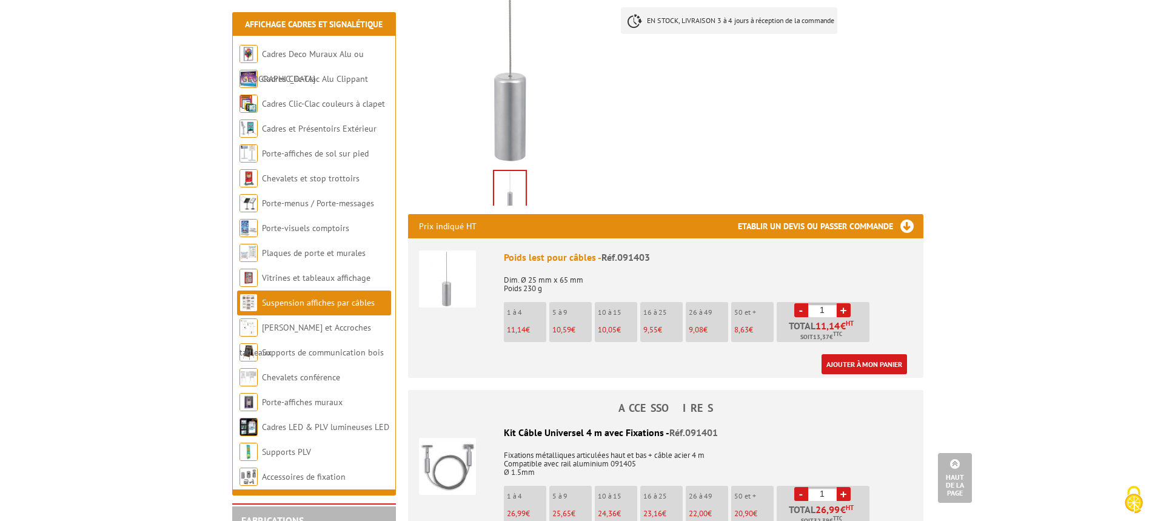 This screenshot has width=1155, height=521. Describe the element at coordinates (742, 329) in the screenshot. I see `span: 8,63` at that location.